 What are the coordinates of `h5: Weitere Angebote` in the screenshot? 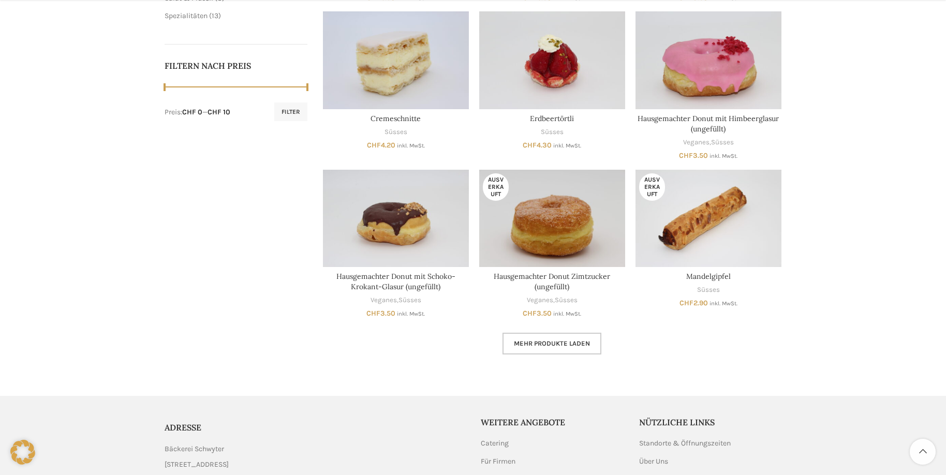 It's located at (552, 422).